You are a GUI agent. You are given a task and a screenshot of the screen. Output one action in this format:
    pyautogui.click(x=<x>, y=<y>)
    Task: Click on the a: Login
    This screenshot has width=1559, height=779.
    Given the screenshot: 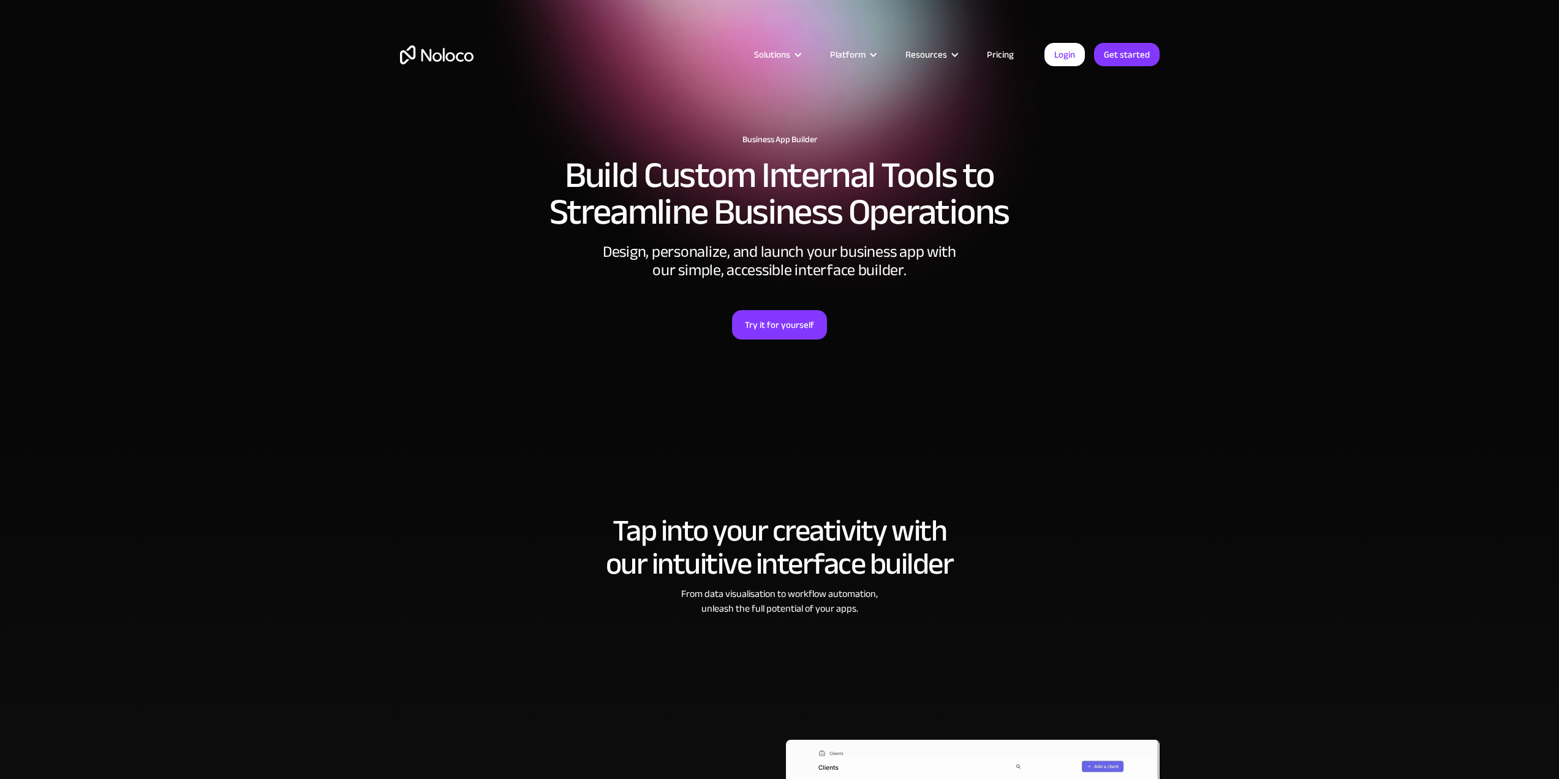 What is the action you would take?
    pyautogui.click(x=1065, y=55)
    